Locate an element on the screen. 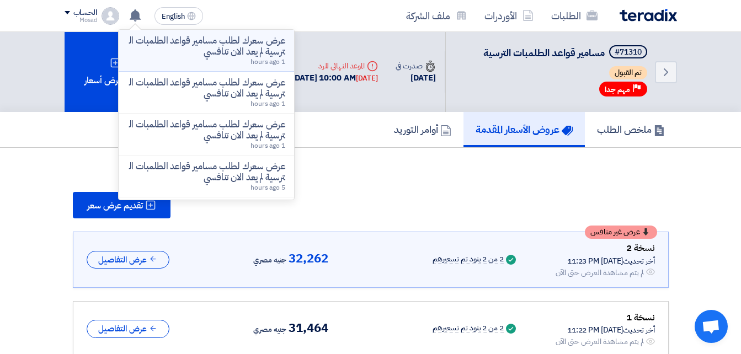 The width and height of the screenshot is (741, 354). div: Mosad is located at coordinates (81, 20).